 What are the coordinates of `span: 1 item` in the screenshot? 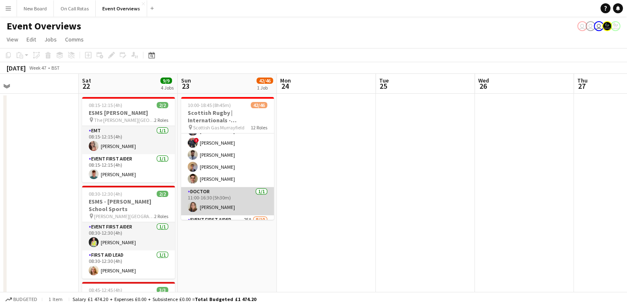 It's located at (56, 299).